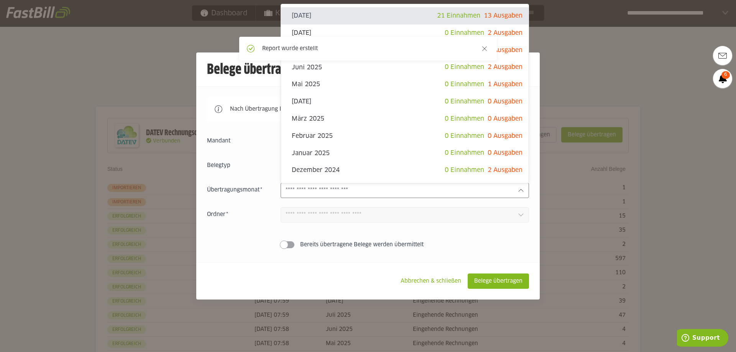  What do you see at coordinates (503, 16) in the screenshot?
I see `span: 13 Ausgaben` at bounding box center [503, 16].